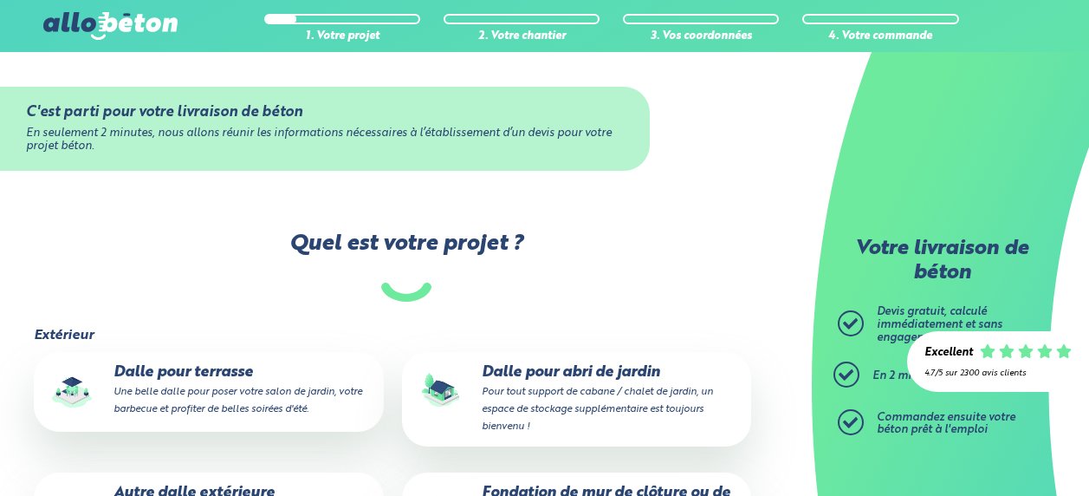 The image size is (1089, 496). I want to click on small: Pour tout support de cabane / chalet de jardin, un espace de stockage supplémentaire est toujours..., so click(597, 409).